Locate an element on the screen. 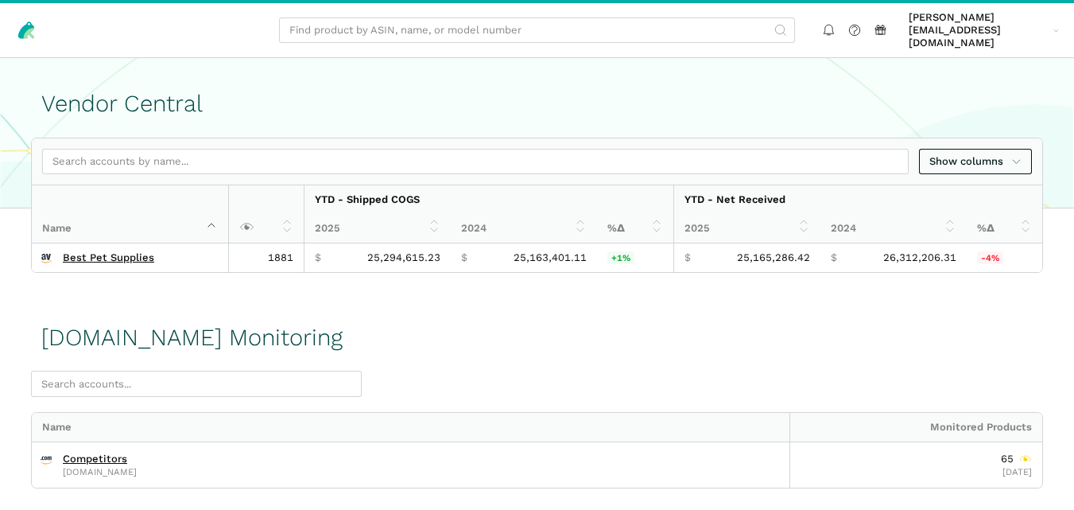 This screenshot has width=1074, height=510. h1: Vendor Central is located at coordinates (537, 103).